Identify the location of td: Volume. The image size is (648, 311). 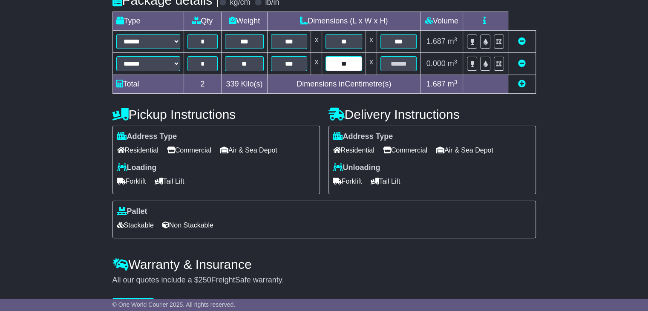
(442, 21).